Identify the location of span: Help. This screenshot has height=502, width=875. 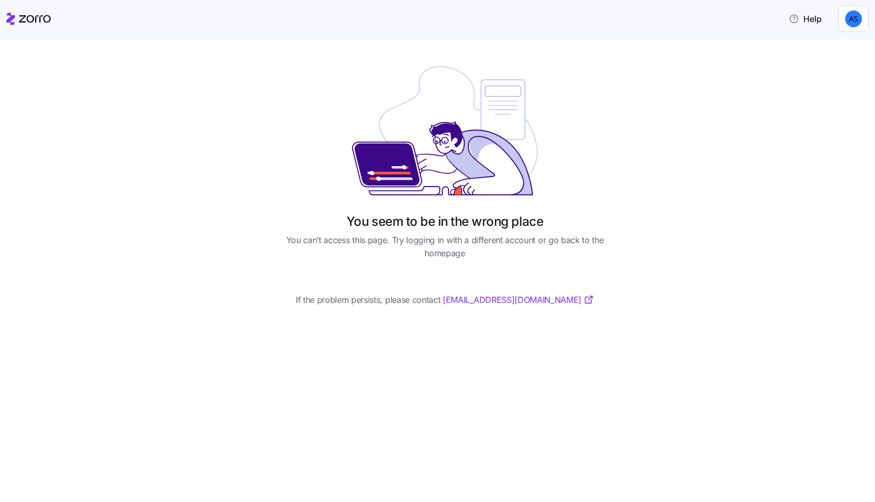
(805, 19).